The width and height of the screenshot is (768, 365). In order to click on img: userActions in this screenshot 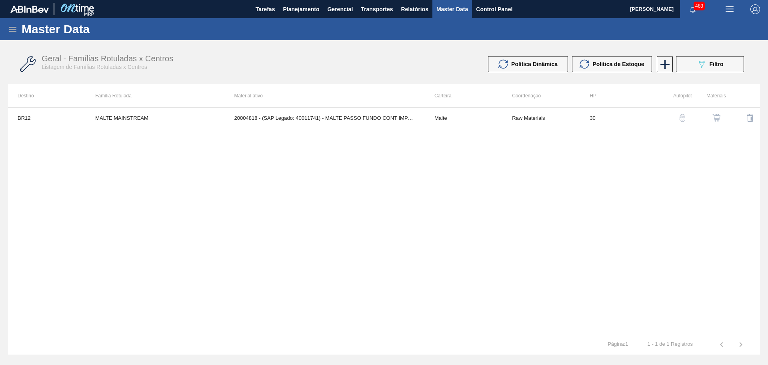, I will do `click(730, 9)`.